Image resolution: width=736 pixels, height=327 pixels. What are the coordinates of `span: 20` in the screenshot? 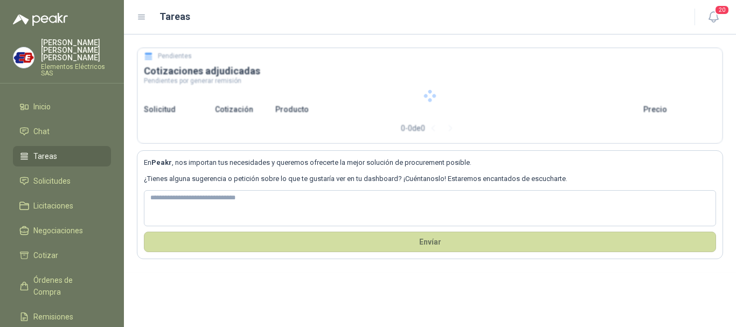 It's located at (722, 10).